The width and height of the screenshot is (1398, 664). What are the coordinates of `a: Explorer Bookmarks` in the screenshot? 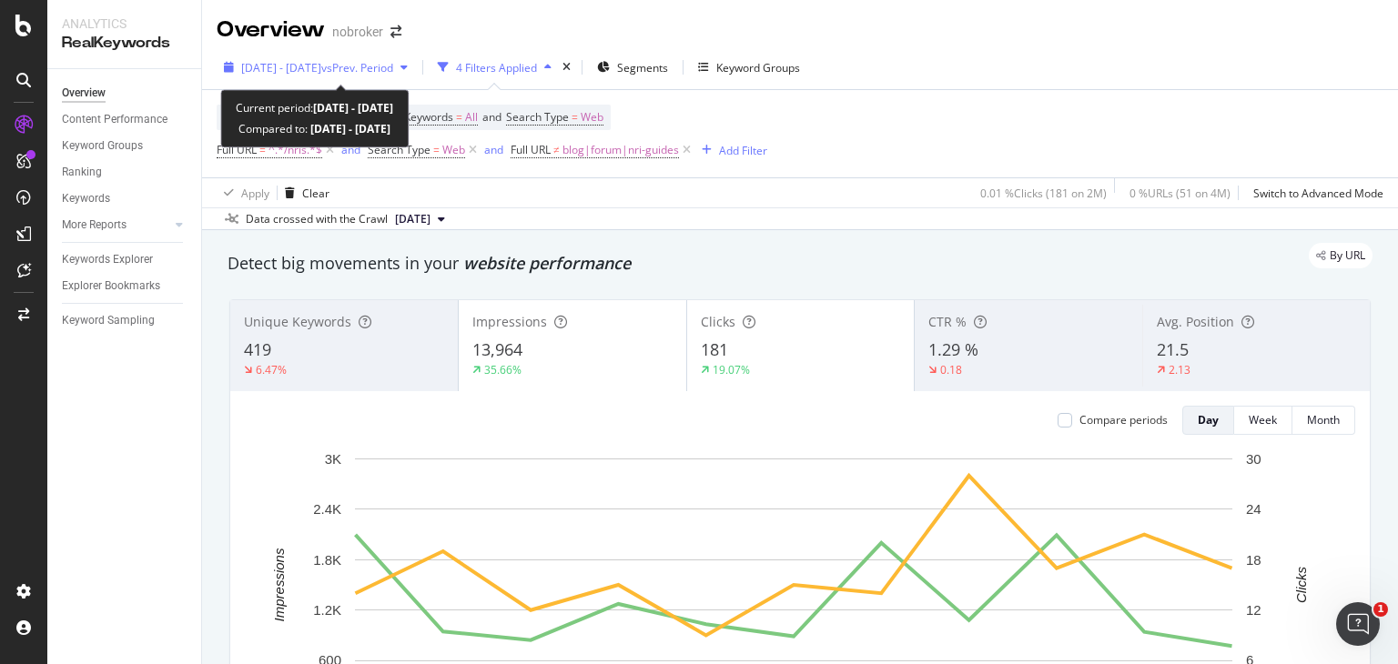 It's located at (125, 286).